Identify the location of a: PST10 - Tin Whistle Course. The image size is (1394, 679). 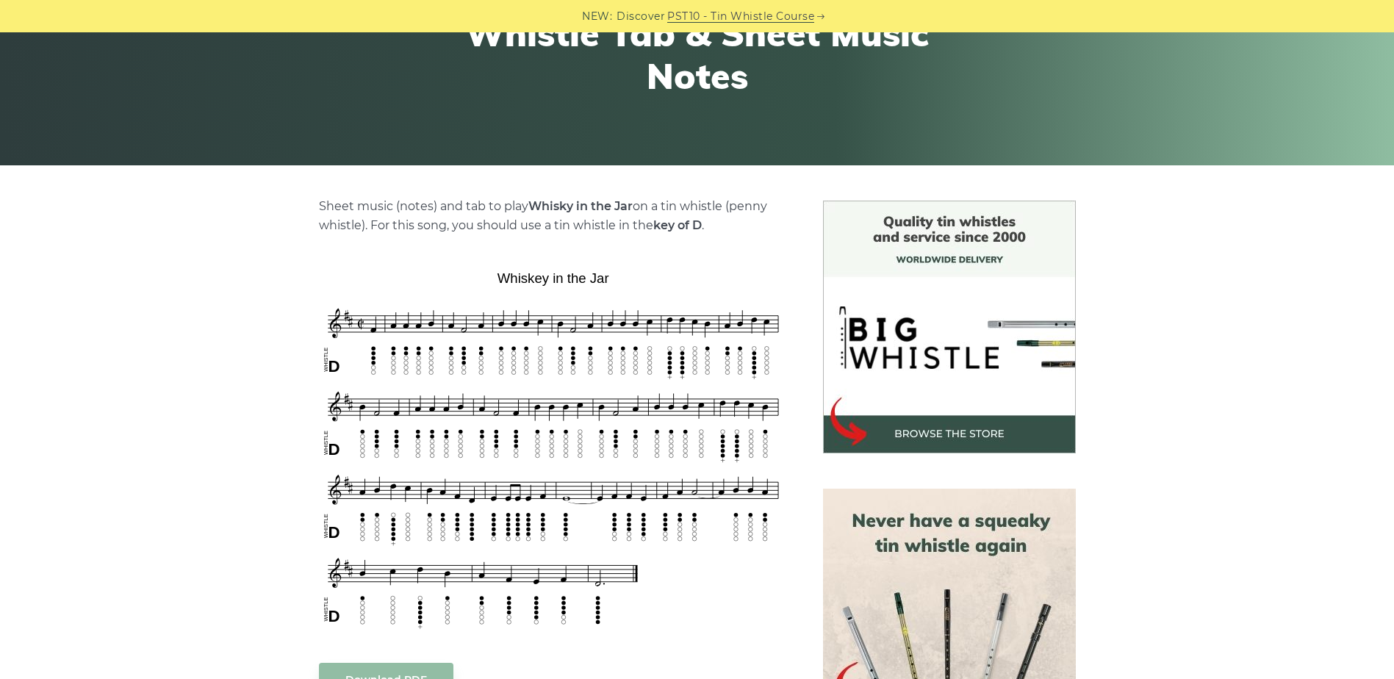
(741, 16).